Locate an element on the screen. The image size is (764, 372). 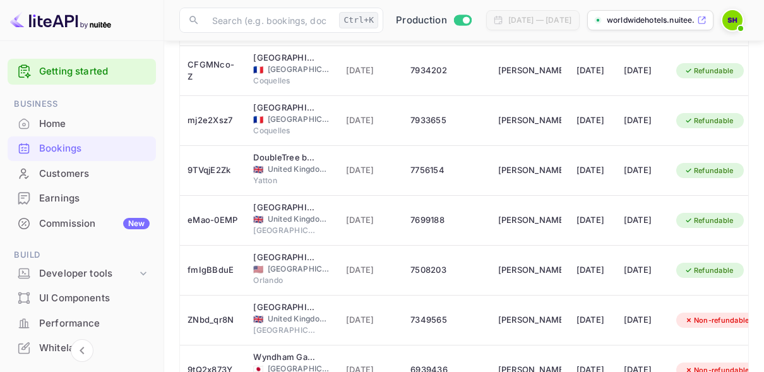
div: Remi Prince is located at coordinates (530, 220).